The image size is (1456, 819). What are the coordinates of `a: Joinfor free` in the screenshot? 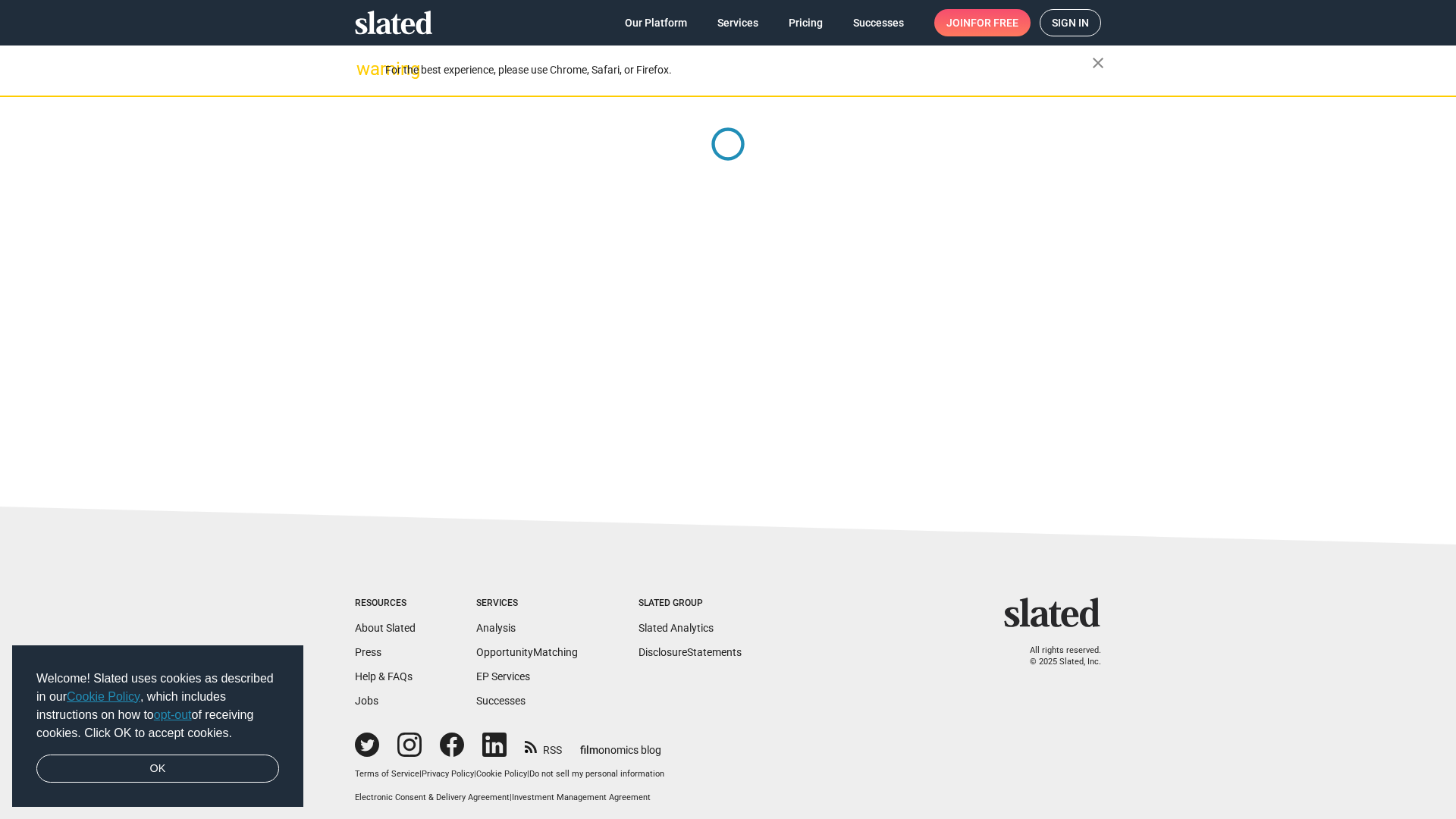 It's located at (982, 23).